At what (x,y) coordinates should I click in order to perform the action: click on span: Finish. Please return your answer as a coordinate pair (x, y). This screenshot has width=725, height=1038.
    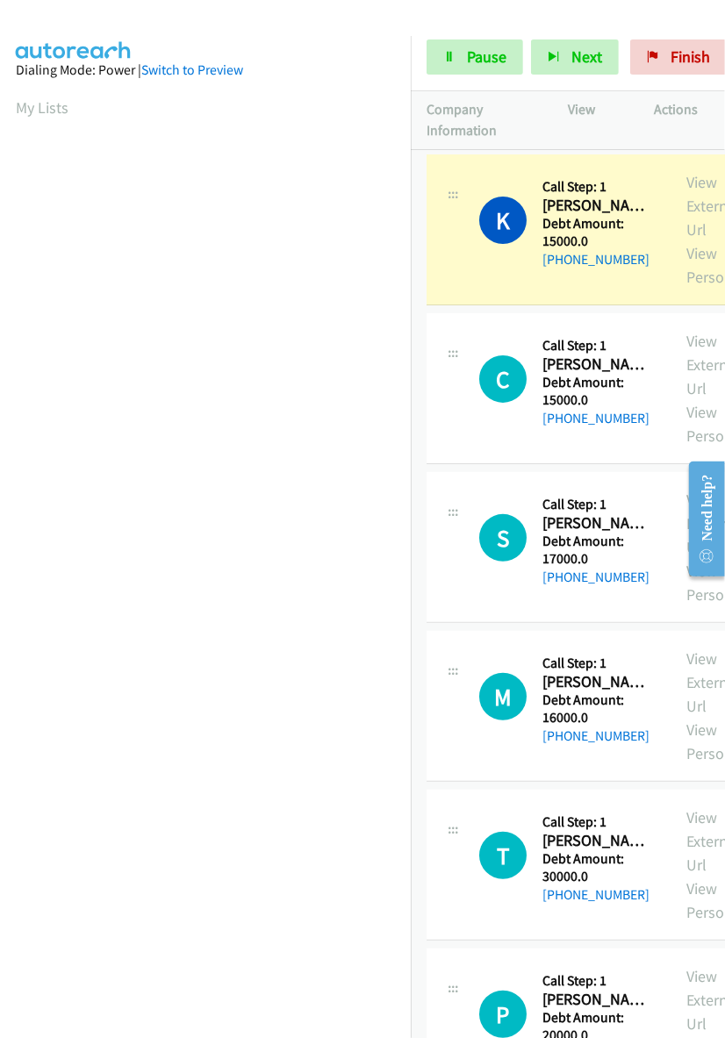
    Looking at the image, I should click on (689, 56).